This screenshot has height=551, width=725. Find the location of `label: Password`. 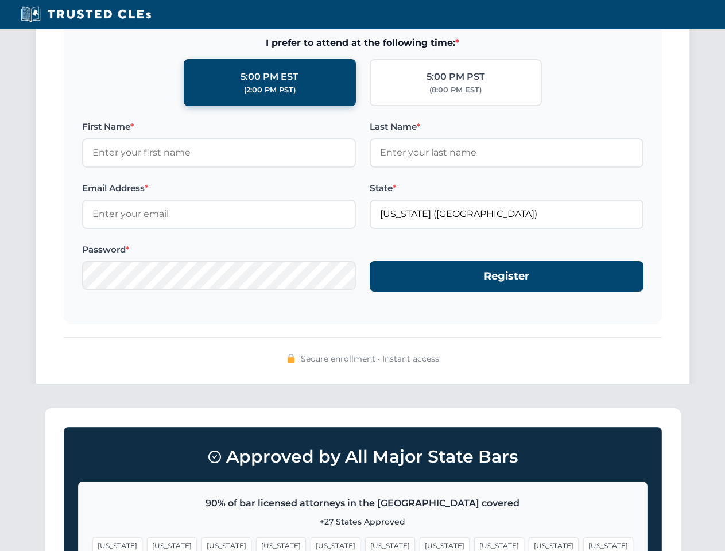

label: Password is located at coordinates (219, 250).